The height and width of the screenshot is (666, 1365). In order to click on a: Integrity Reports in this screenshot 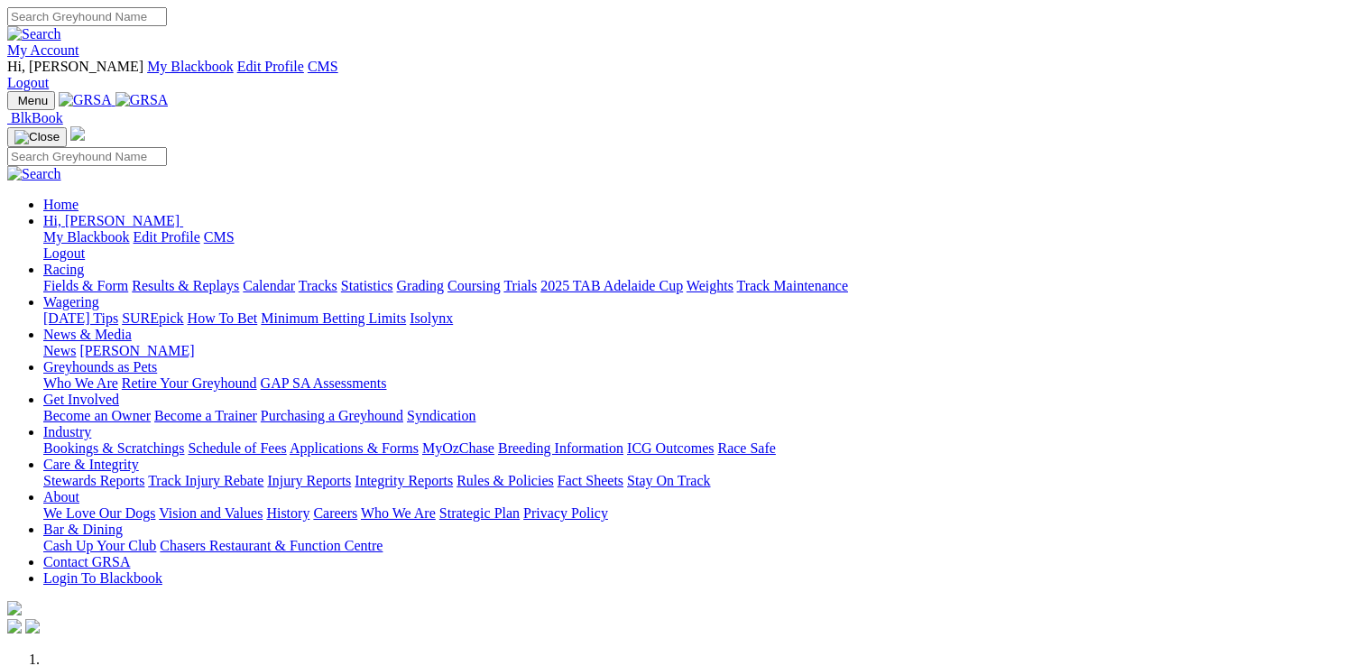, I will do `click(403, 480)`.